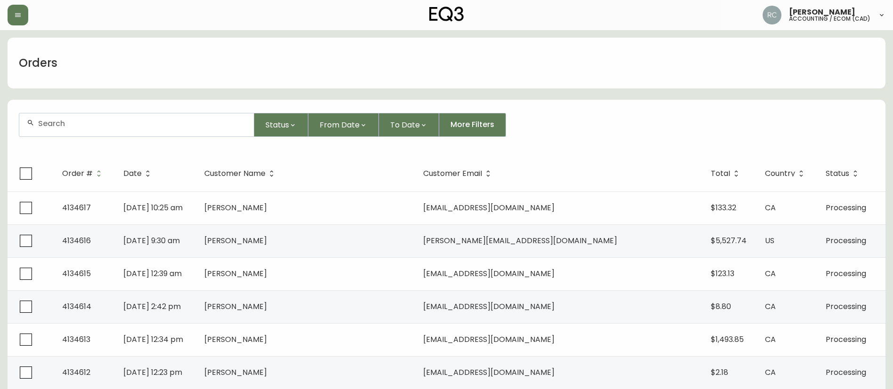 This screenshot has height=389, width=893. Describe the element at coordinates (142, 123) in the screenshot. I see `input: Search` at that location.